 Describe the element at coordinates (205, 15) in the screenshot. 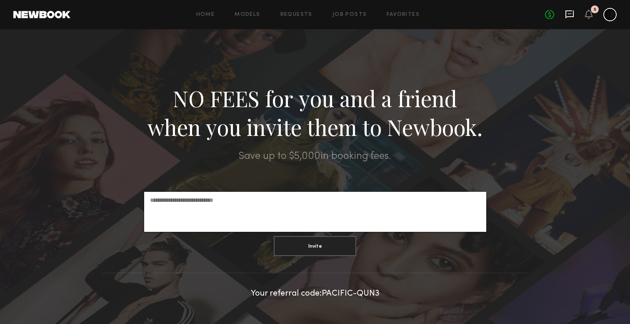

I see `a: Home` at that location.